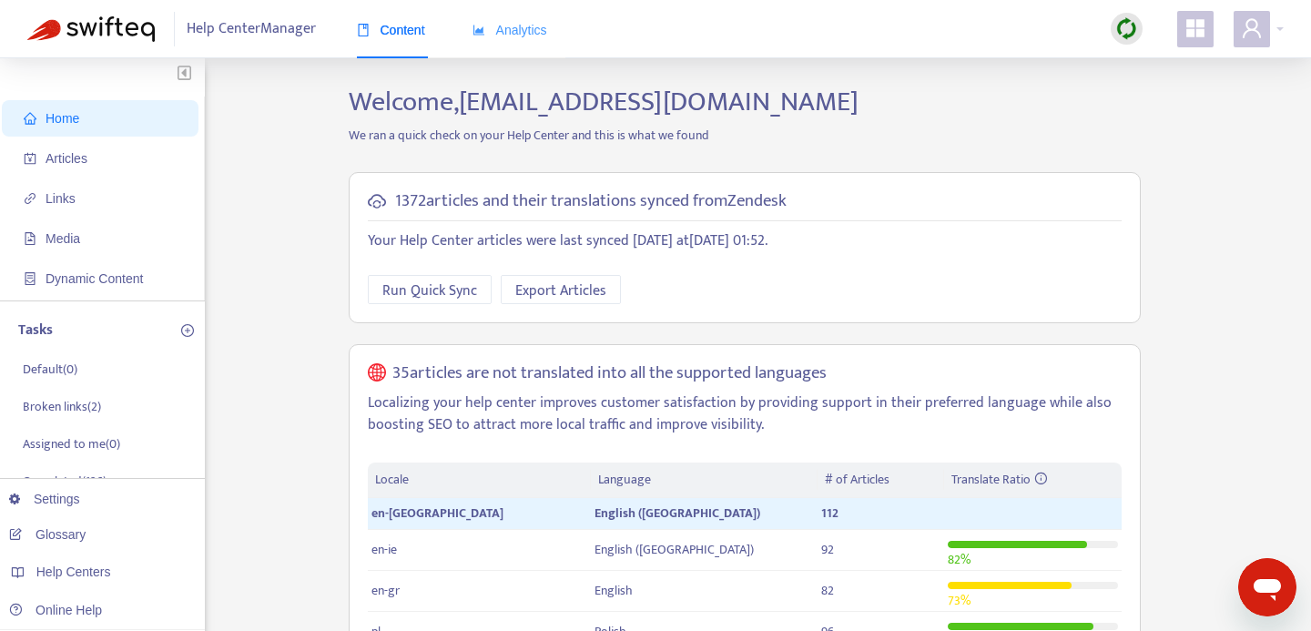  I want to click on span: account-book, so click(30, 158).